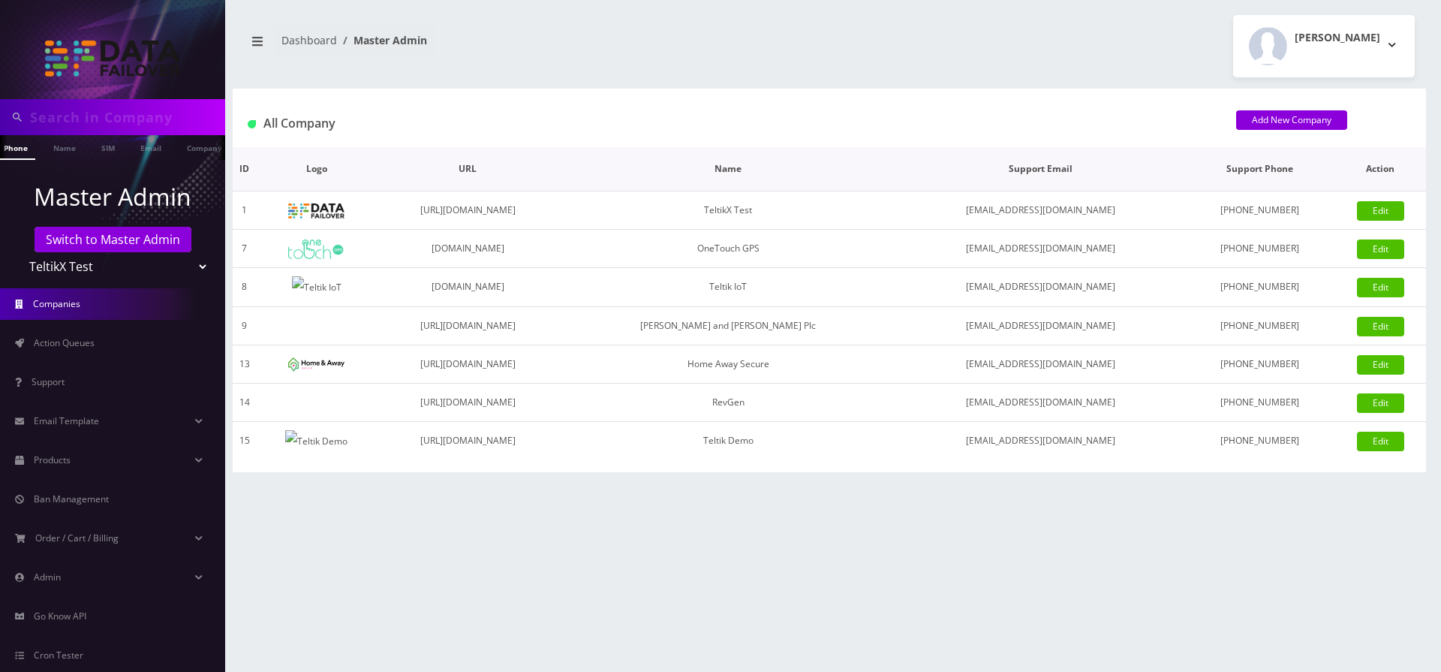 This screenshot has width=1441, height=672. Describe the element at coordinates (316, 441) in the screenshot. I see `img: Teltik Demo` at that location.